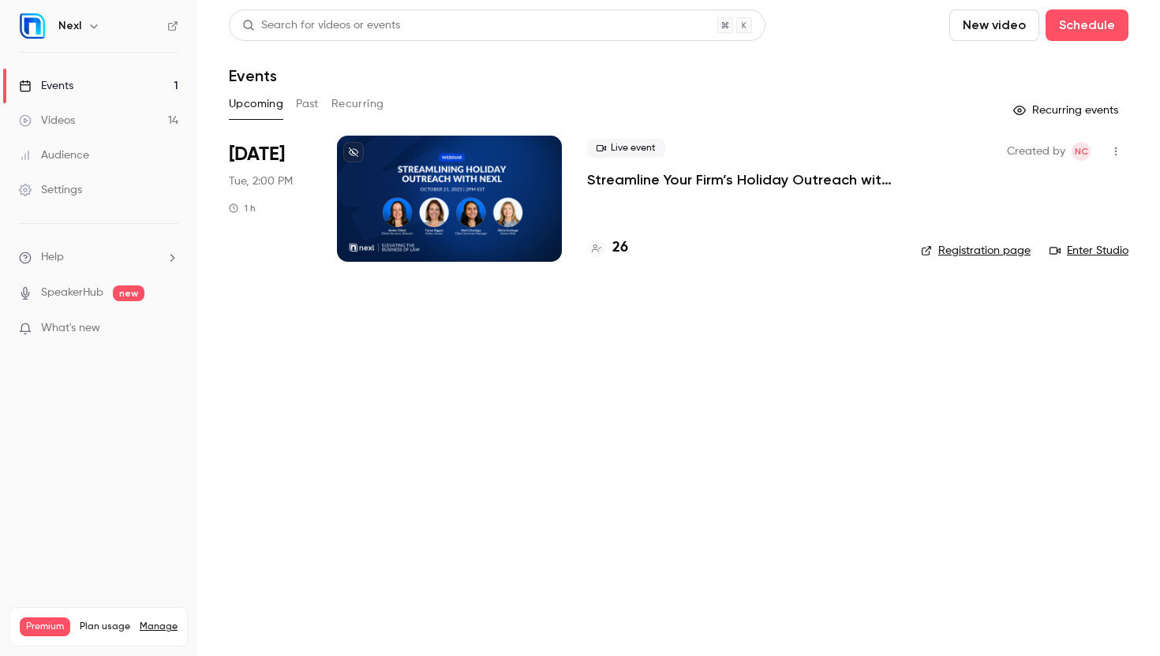 The width and height of the screenshot is (1160, 656). What do you see at coordinates (159, 627) in the screenshot?
I see `a: Manage` at bounding box center [159, 627].